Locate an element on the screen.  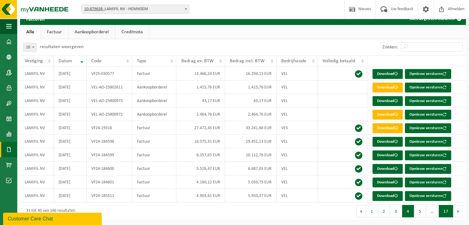
label: resultaten weergeven is located at coordinates (62, 47).